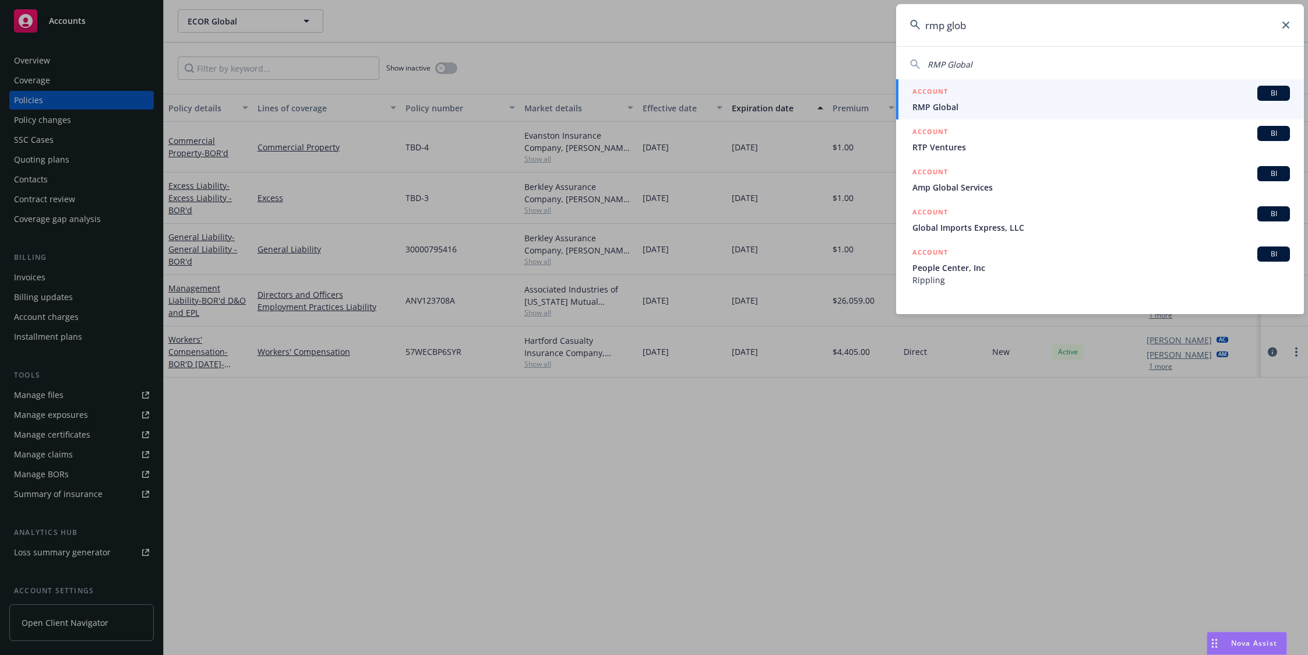 The width and height of the screenshot is (1308, 655). Describe the element at coordinates (1214, 643) in the screenshot. I see `div: Drag to move` at that location.